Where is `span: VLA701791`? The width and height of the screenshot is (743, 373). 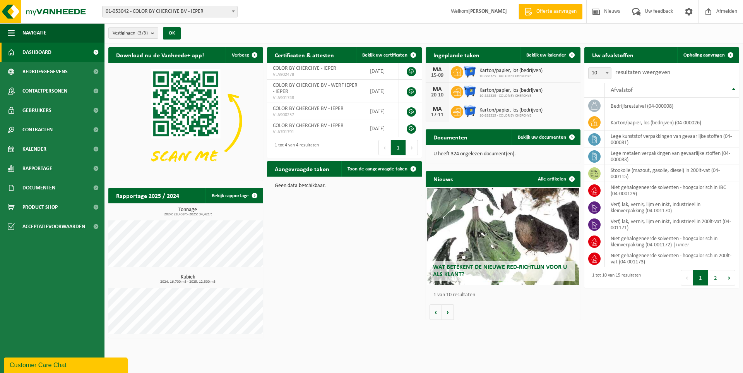 span: VLA701791 is located at coordinates (315, 132).